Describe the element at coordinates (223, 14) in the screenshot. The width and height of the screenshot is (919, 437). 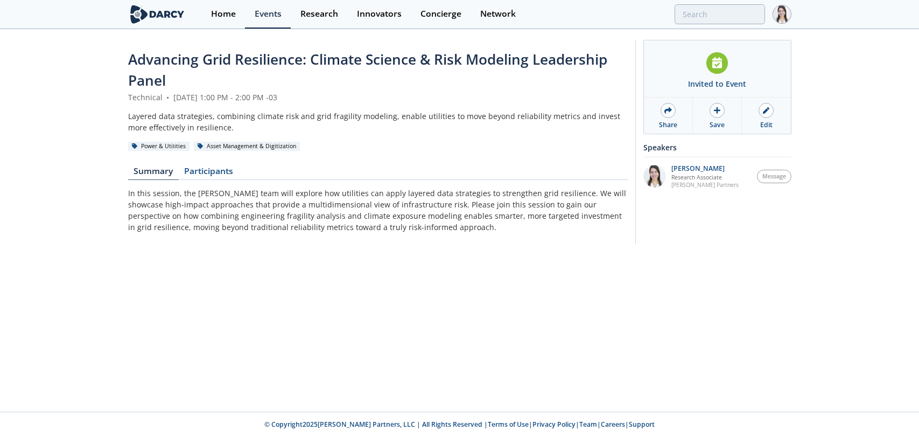
I see `div: Home` at that location.